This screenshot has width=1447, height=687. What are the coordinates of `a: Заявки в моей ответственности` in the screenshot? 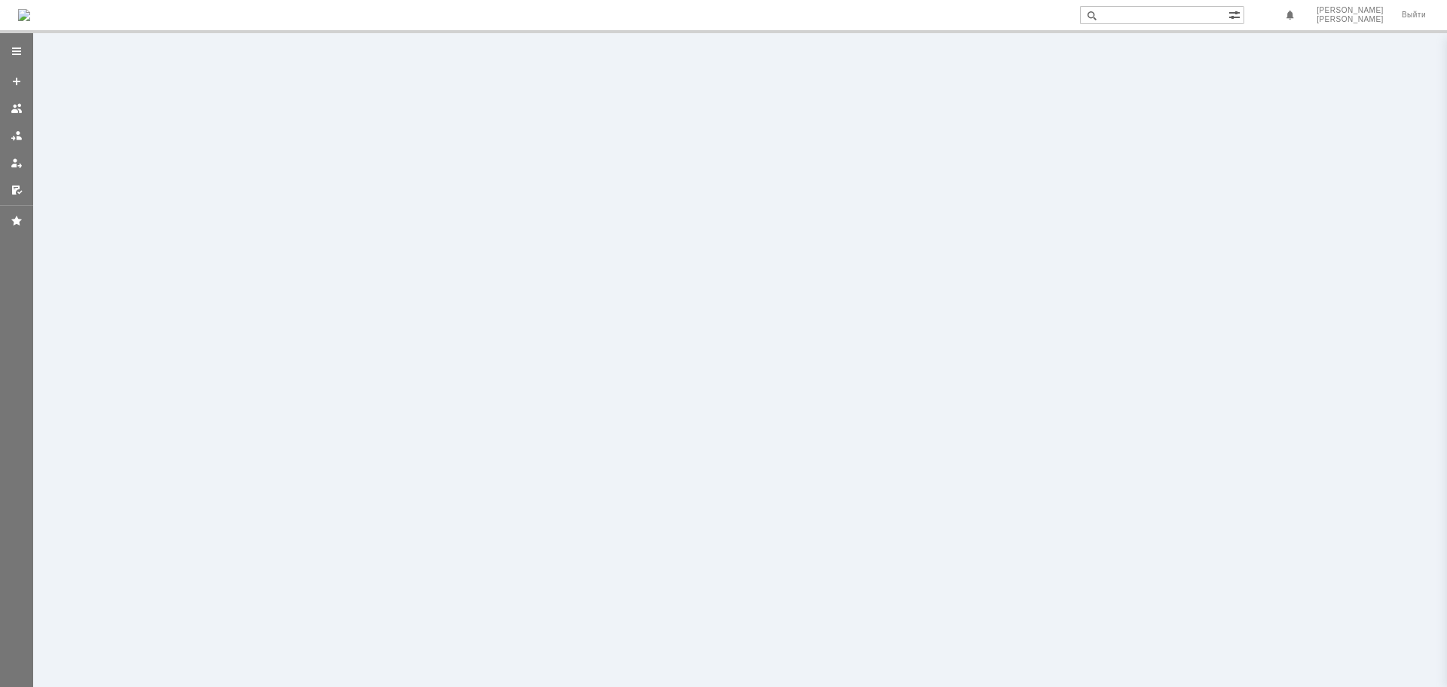 It's located at (17, 136).